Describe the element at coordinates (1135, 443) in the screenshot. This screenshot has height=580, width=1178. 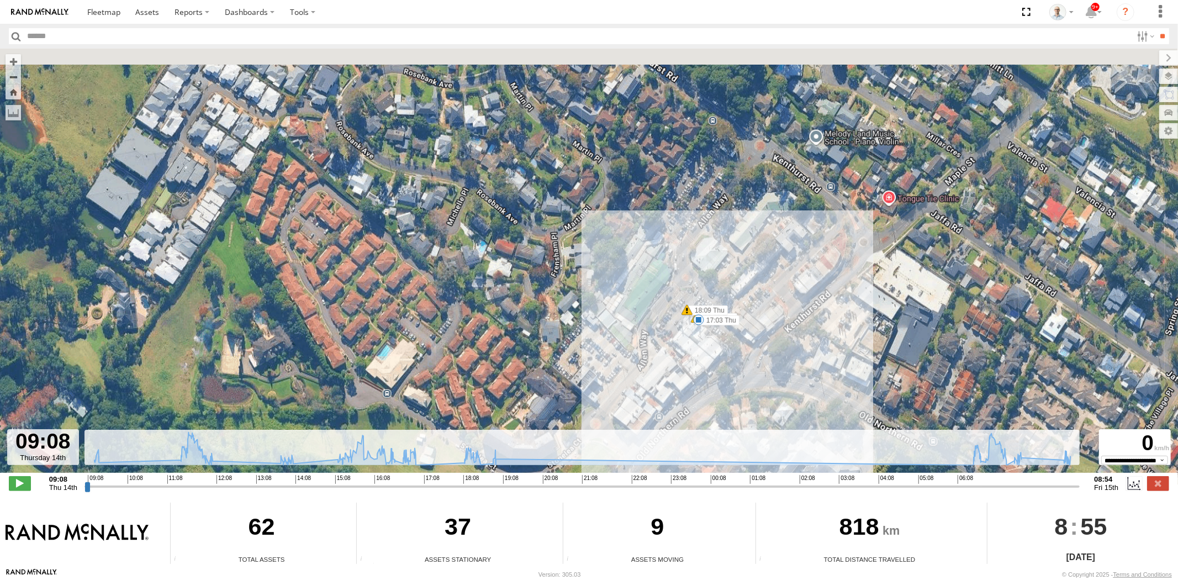
I see `div: 0` at that location.